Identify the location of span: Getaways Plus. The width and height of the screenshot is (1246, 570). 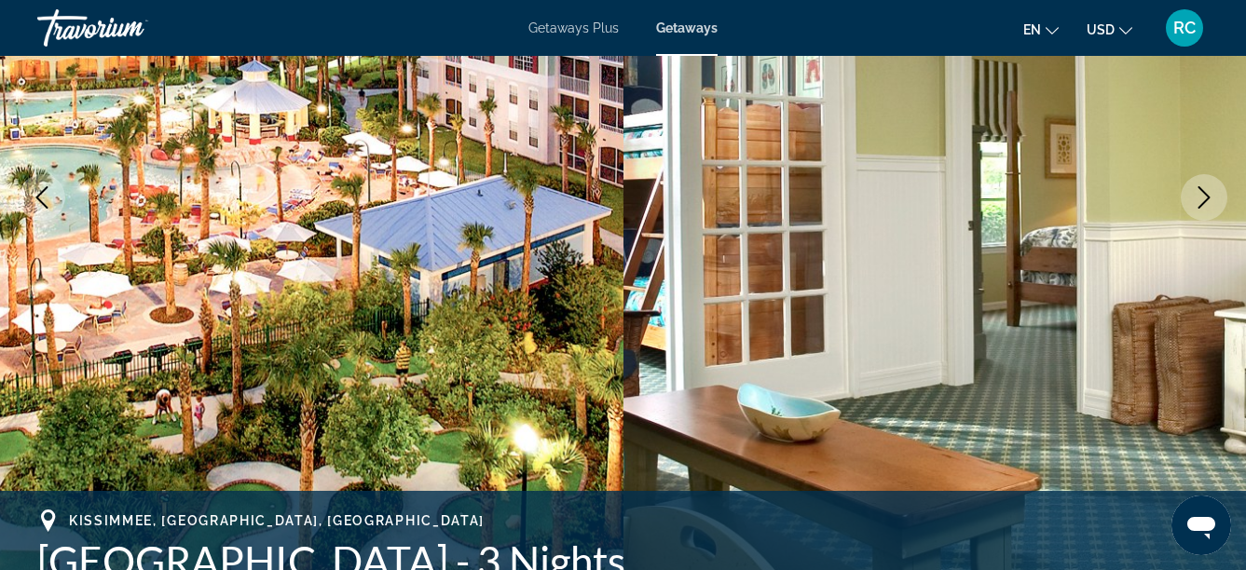
(573, 28).